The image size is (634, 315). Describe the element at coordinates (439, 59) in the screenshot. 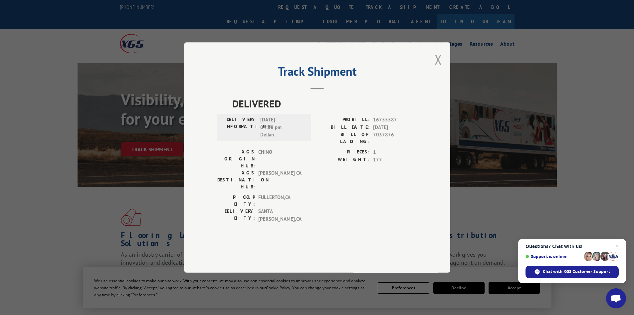

I see `button: Close modal` at that location.